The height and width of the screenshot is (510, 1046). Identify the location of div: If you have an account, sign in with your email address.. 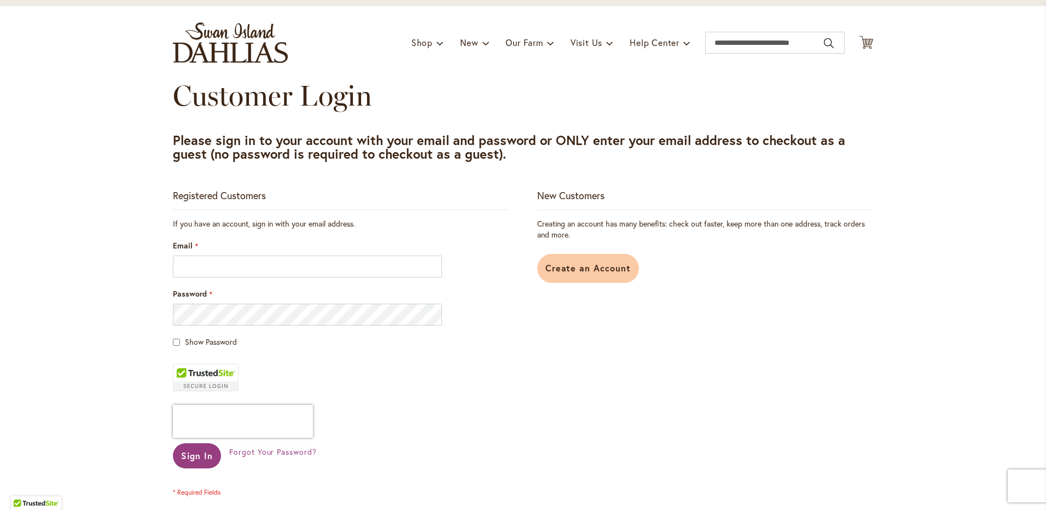
(341, 224).